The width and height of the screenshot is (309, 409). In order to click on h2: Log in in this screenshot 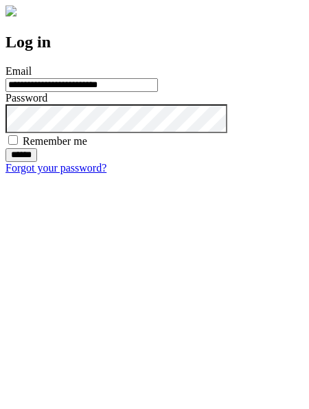, I will do `click(154, 42)`.